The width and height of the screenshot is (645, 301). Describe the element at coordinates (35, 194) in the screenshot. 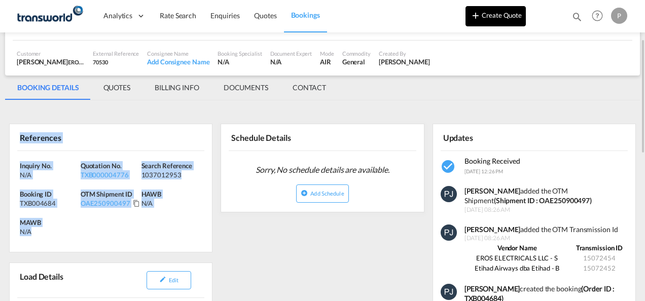

I see `span: Booking ID` at that location.